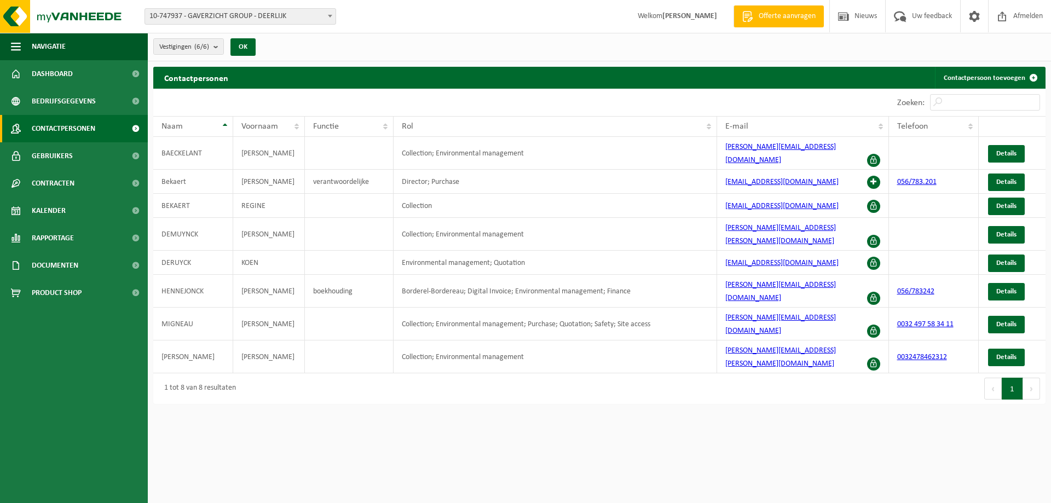 This screenshot has width=1051, height=503. I want to click on td: Collection; Environmental management; Purchase; Quotation; Safety; Site access, so click(555, 324).